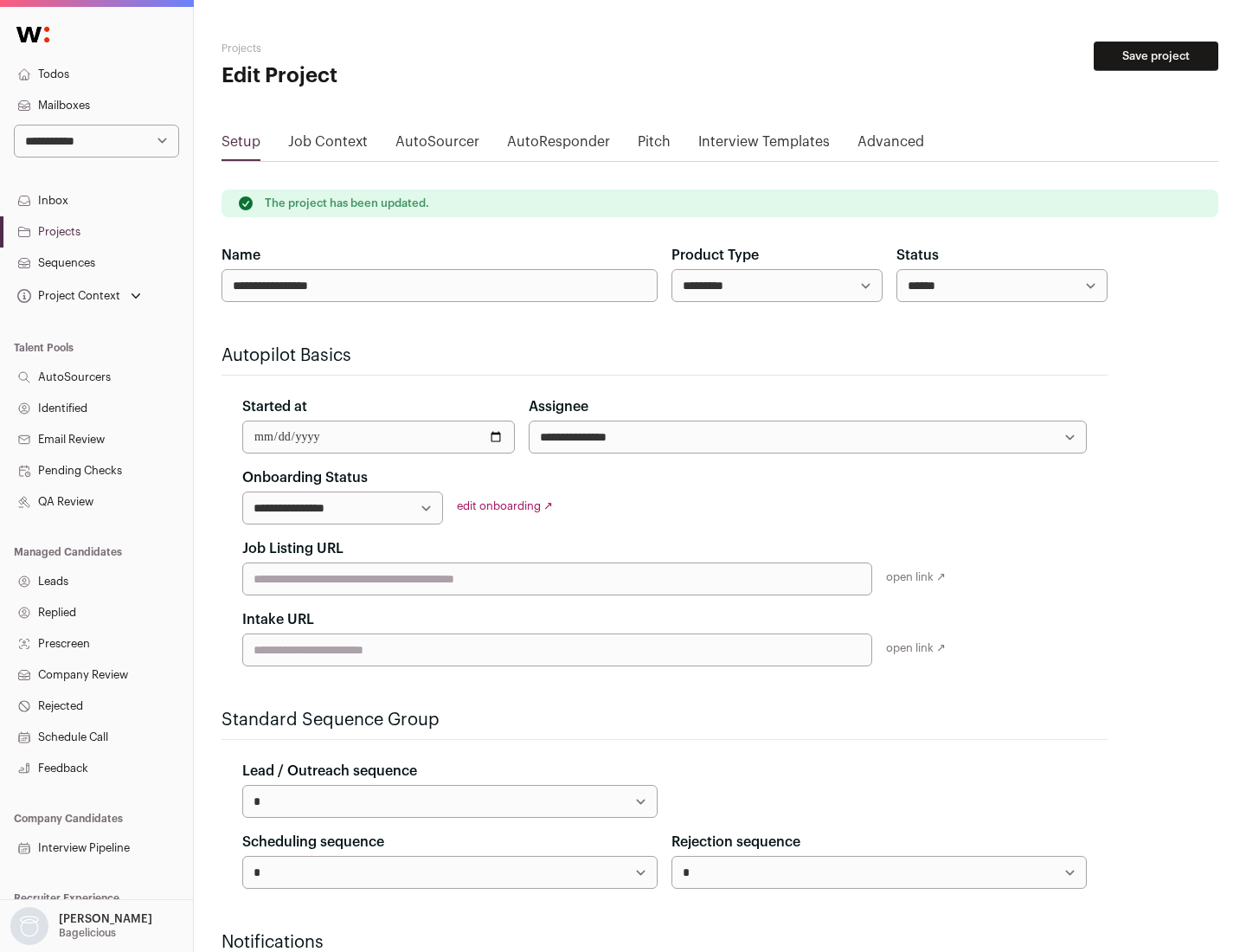 Image resolution: width=1246 pixels, height=952 pixels. I want to click on a: Advanced, so click(890, 146).